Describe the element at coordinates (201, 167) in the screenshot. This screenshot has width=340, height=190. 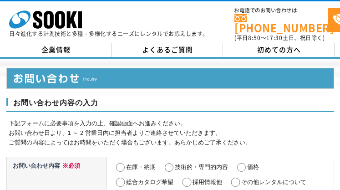
I see `label: 技術的・専門的内容` at that location.